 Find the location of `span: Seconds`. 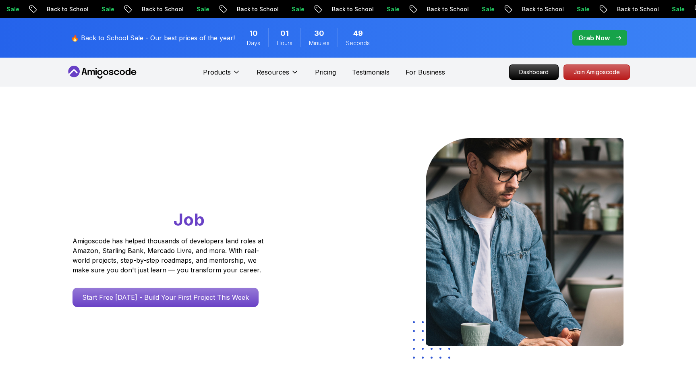

span: Seconds is located at coordinates (358, 43).